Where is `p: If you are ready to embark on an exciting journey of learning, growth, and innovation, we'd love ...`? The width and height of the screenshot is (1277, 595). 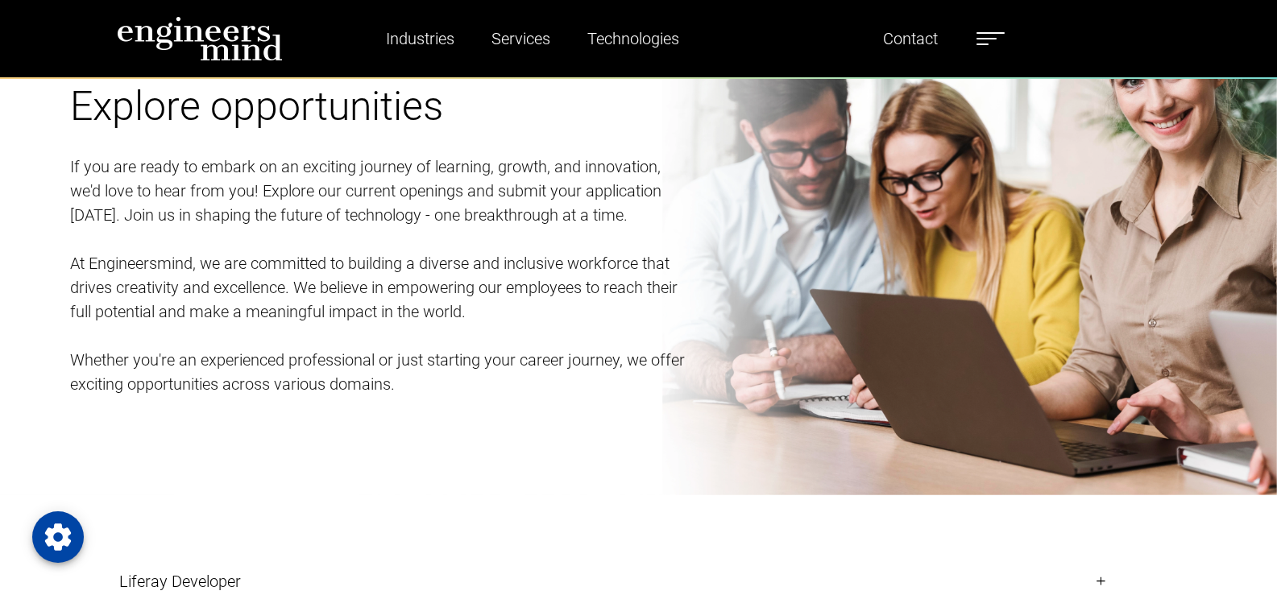 p: If you are ready to embark on an exciting journey of learning, growth, and innovation, we'd love ... is located at coordinates (379, 191).